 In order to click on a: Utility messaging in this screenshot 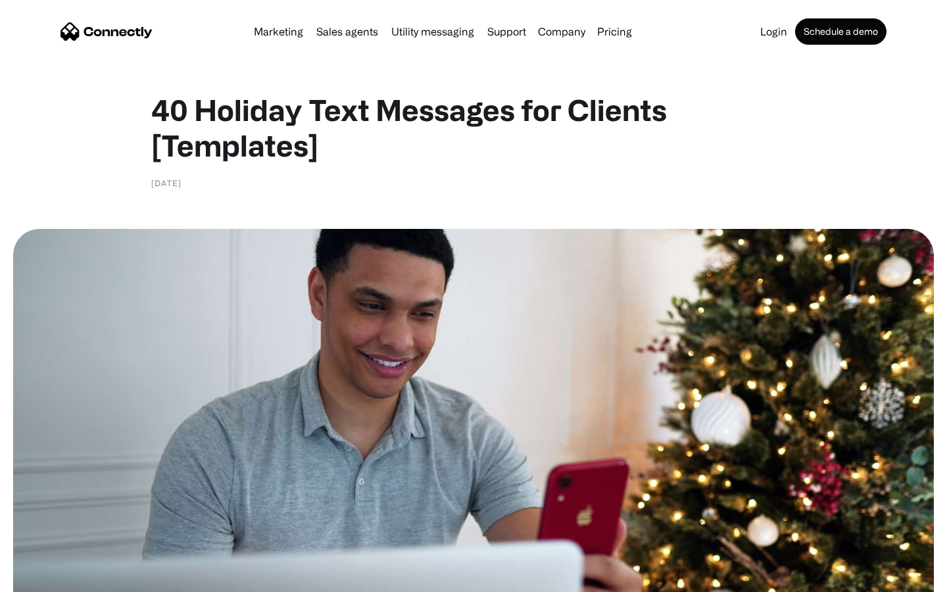, I will do `click(433, 32)`.